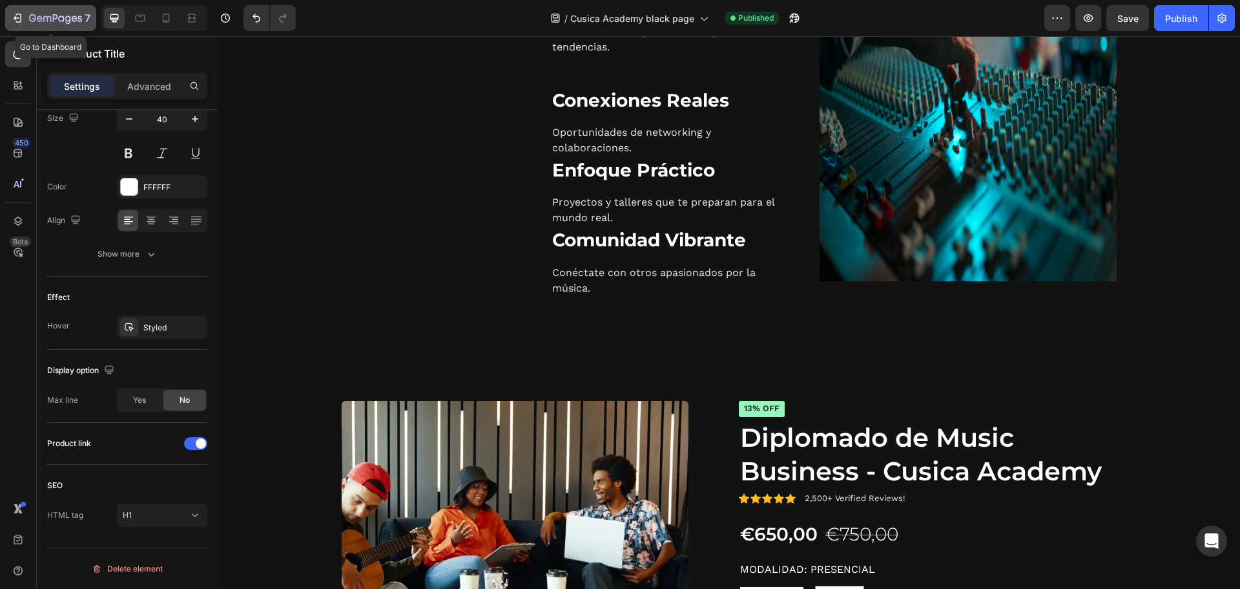 This screenshot has width=1240, height=589. Describe the element at coordinates (127, 514) in the screenshot. I see `span: H1` at that location.